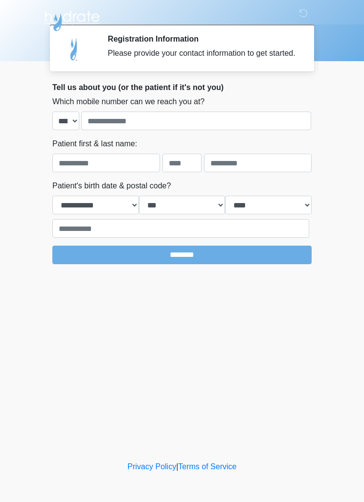  Describe the element at coordinates (128, 102) in the screenshot. I see `label: Which mobile number can we reach you at?` at that location.